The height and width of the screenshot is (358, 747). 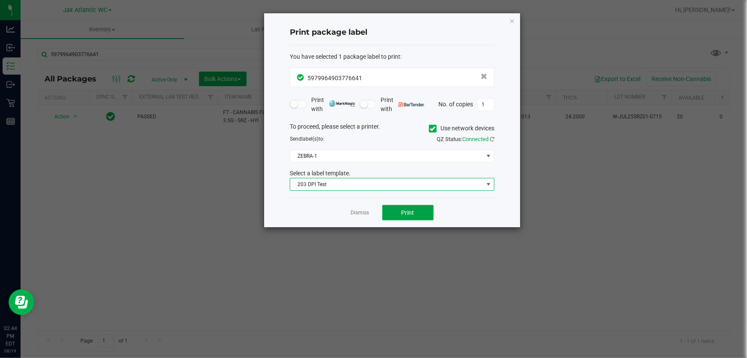 I want to click on span: Print, so click(x=408, y=212).